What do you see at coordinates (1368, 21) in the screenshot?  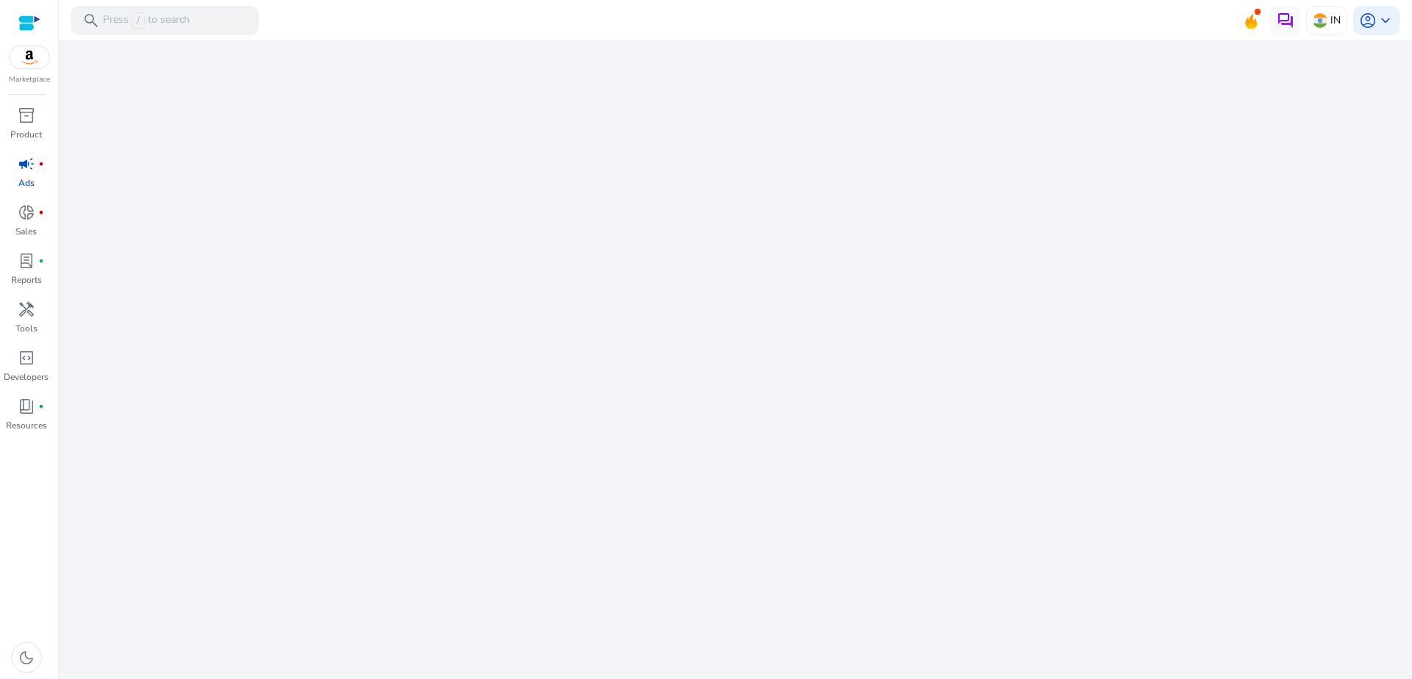 I see `span: account_circle` at bounding box center [1368, 21].